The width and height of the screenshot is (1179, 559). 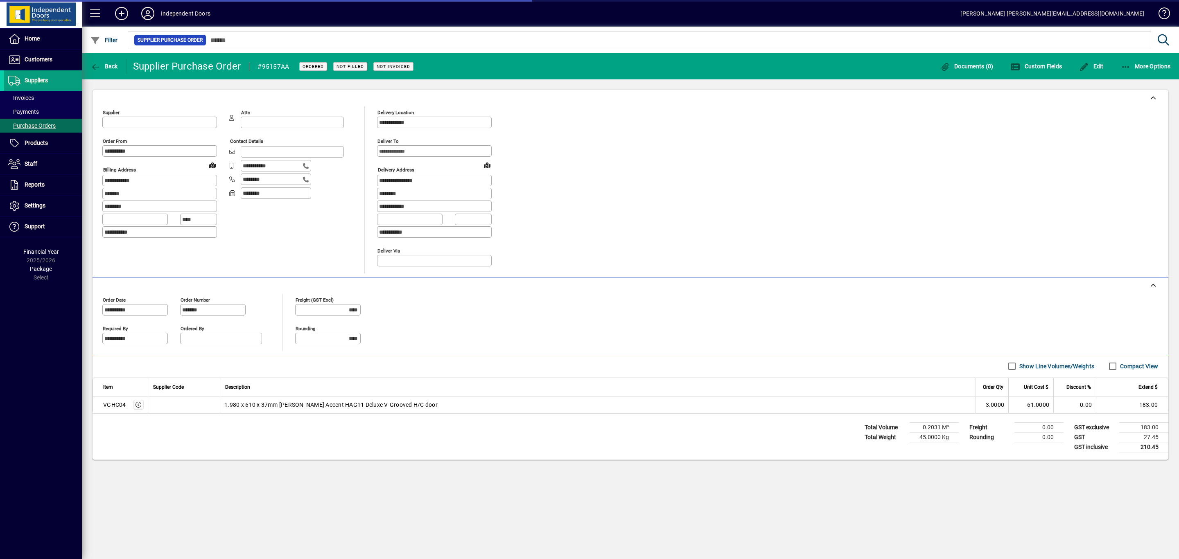 What do you see at coordinates (43, 39) in the screenshot?
I see `a: Home` at bounding box center [43, 39].